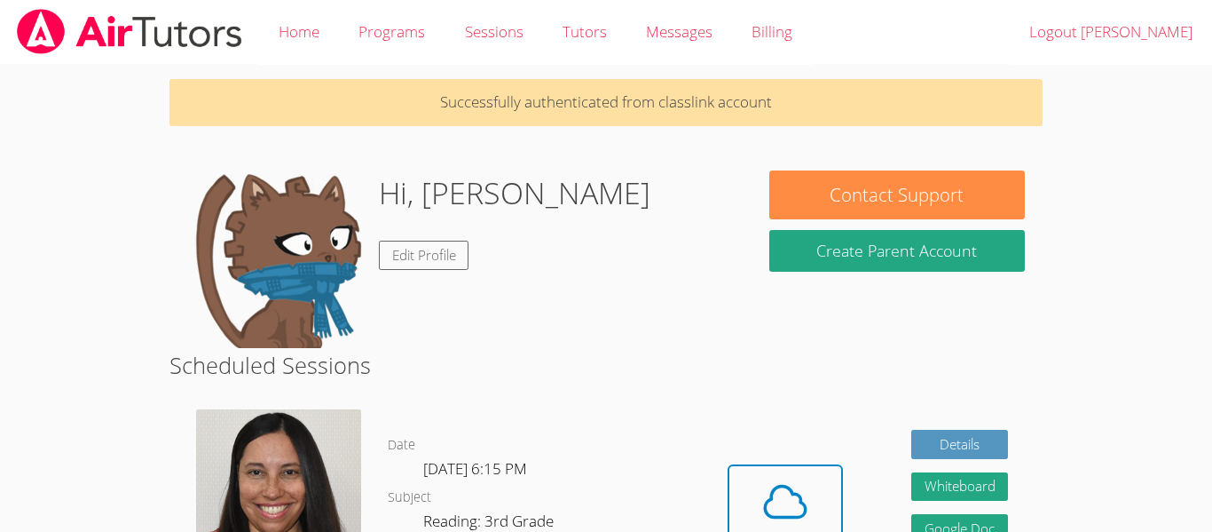 The image size is (1212, 532). Describe the element at coordinates (424, 255) in the screenshot. I see `a: Edit Profile` at that location.